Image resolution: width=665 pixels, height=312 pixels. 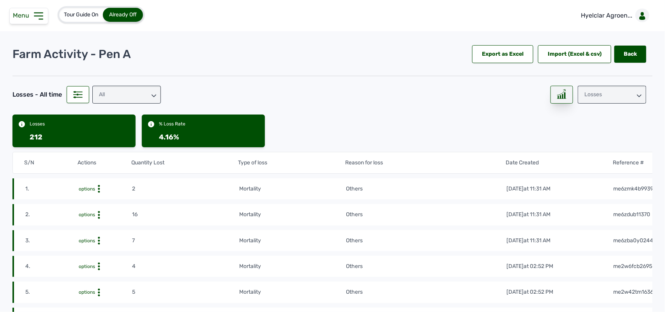 I want to click on th: Date Created, so click(x=559, y=163).